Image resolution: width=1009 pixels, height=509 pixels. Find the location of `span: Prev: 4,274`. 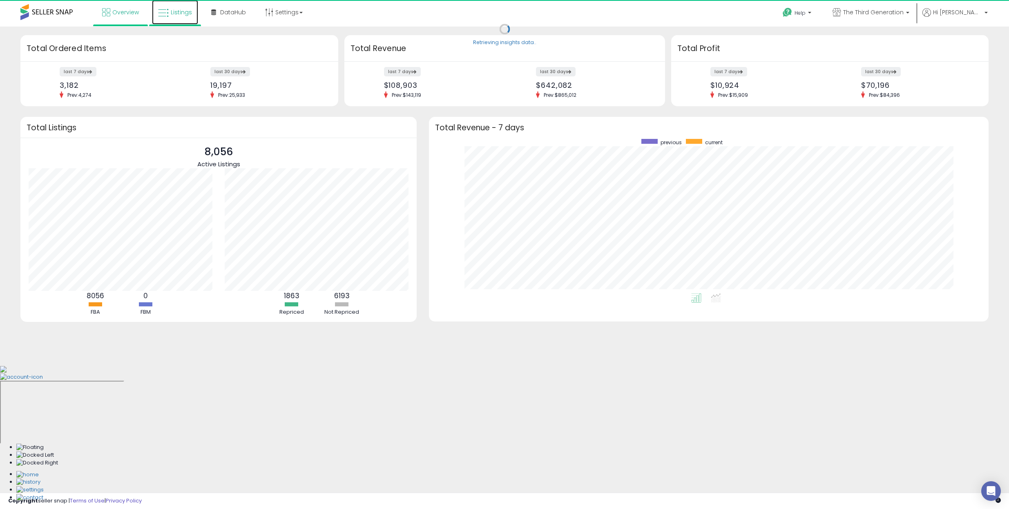

span: Prev: 4,274 is located at coordinates (79, 95).